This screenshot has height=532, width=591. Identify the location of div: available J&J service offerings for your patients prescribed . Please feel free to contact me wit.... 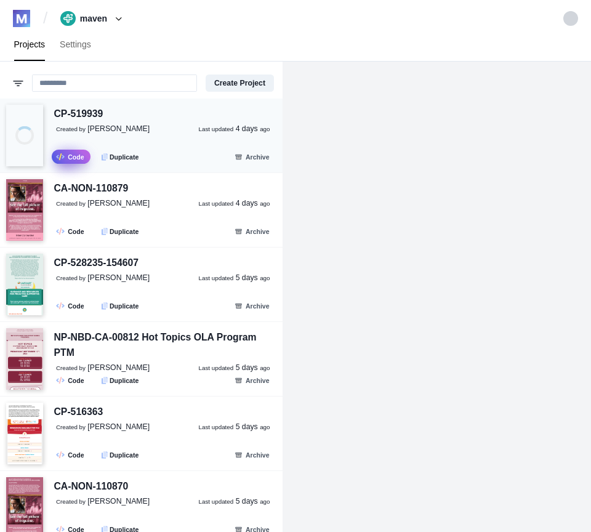
(184, 135).